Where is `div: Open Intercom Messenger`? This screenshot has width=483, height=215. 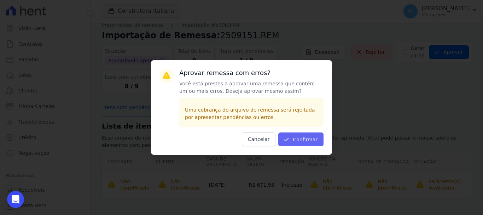 div: Open Intercom Messenger is located at coordinates (16, 199).